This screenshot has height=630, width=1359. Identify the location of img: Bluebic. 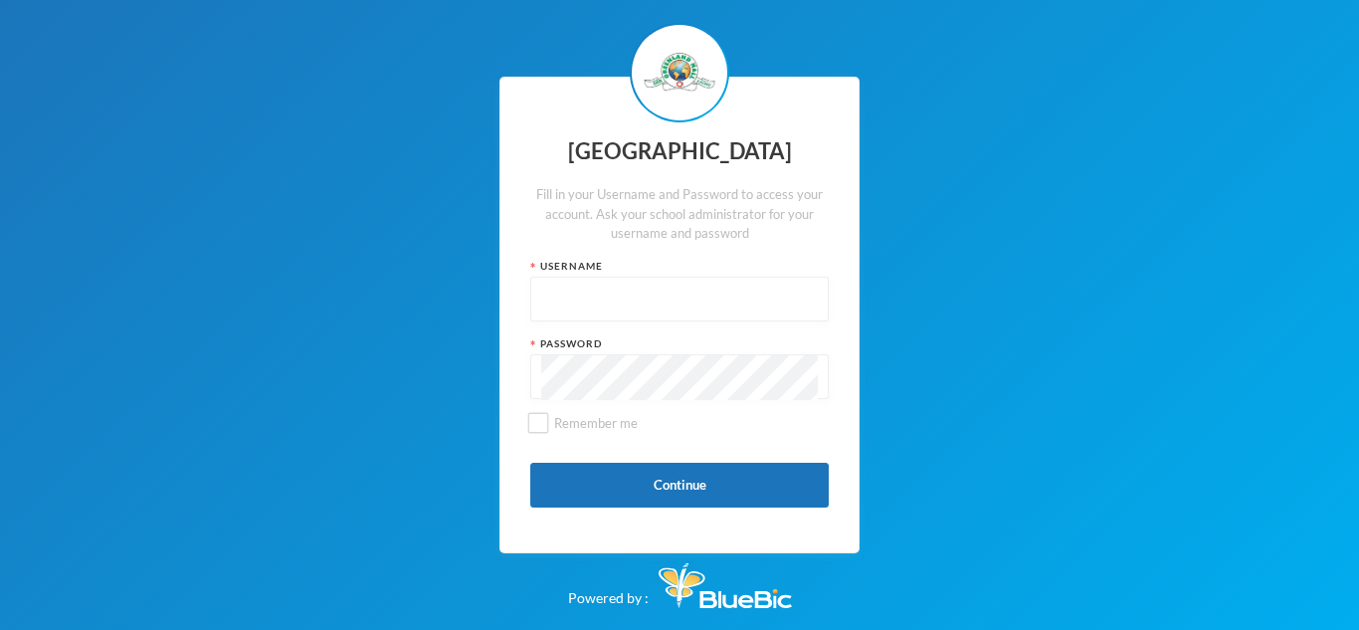
(725, 585).